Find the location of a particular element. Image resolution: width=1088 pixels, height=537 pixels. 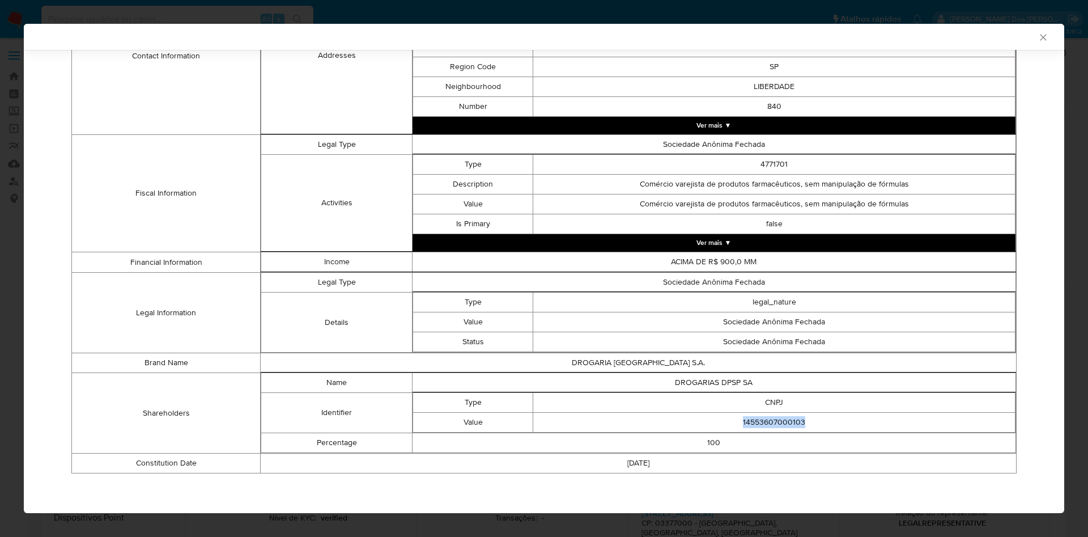

td: Fiscal Information is located at coordinates (166, 193).